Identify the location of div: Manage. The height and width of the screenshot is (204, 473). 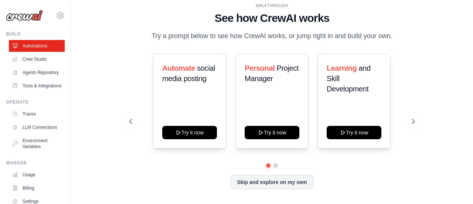
(35, 163).